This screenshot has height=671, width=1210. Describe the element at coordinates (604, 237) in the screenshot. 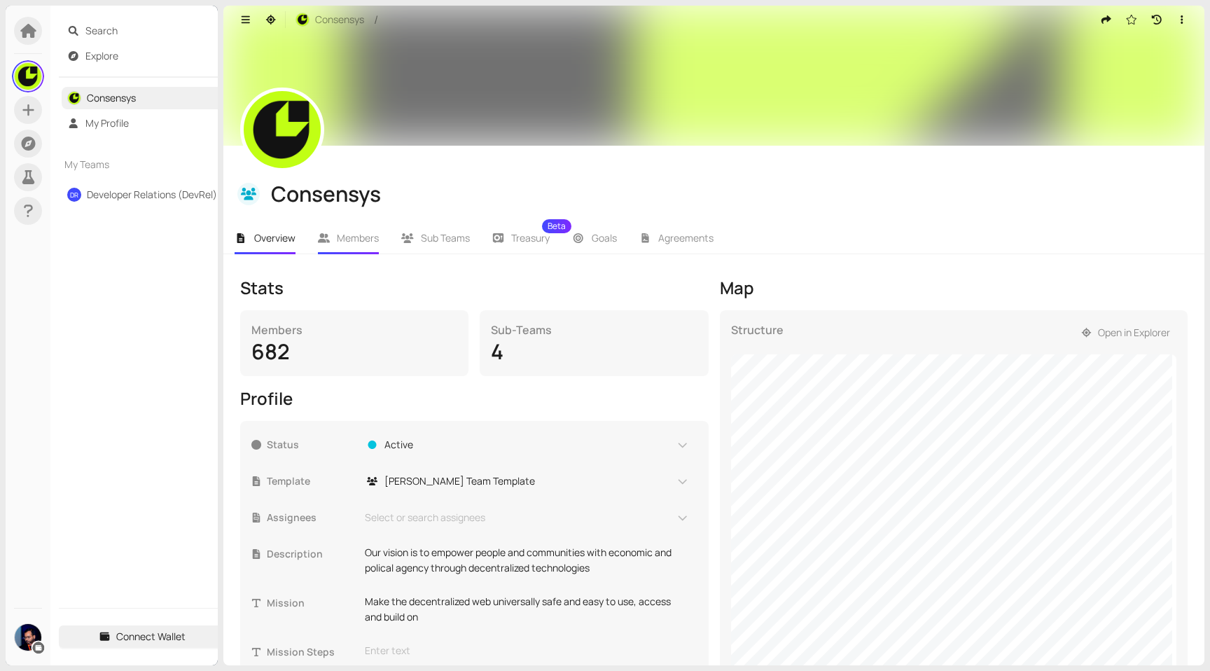

I see `span: Goals` at that location.